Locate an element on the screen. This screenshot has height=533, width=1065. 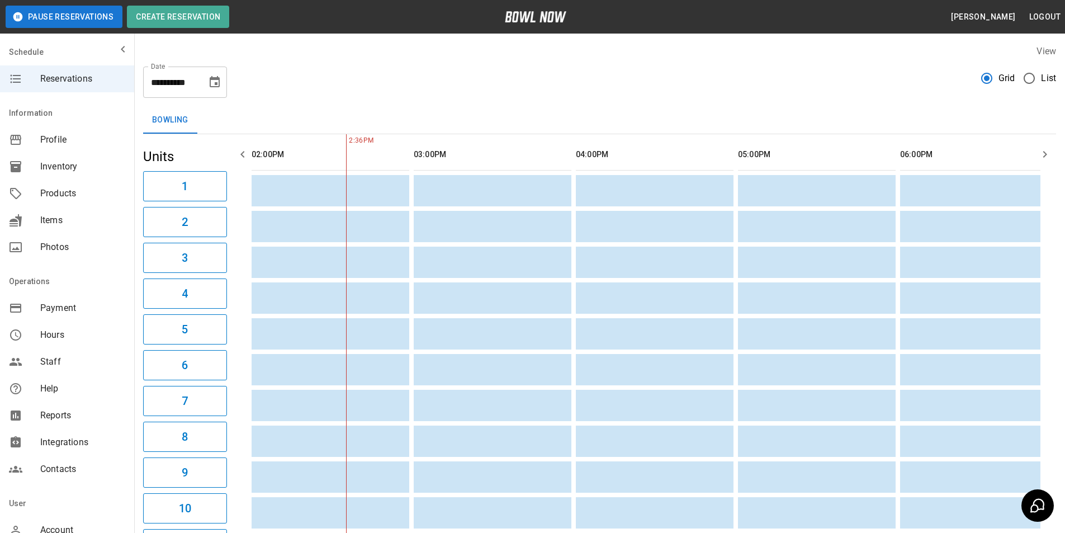
label: View is located at coordinates (1046, 51).